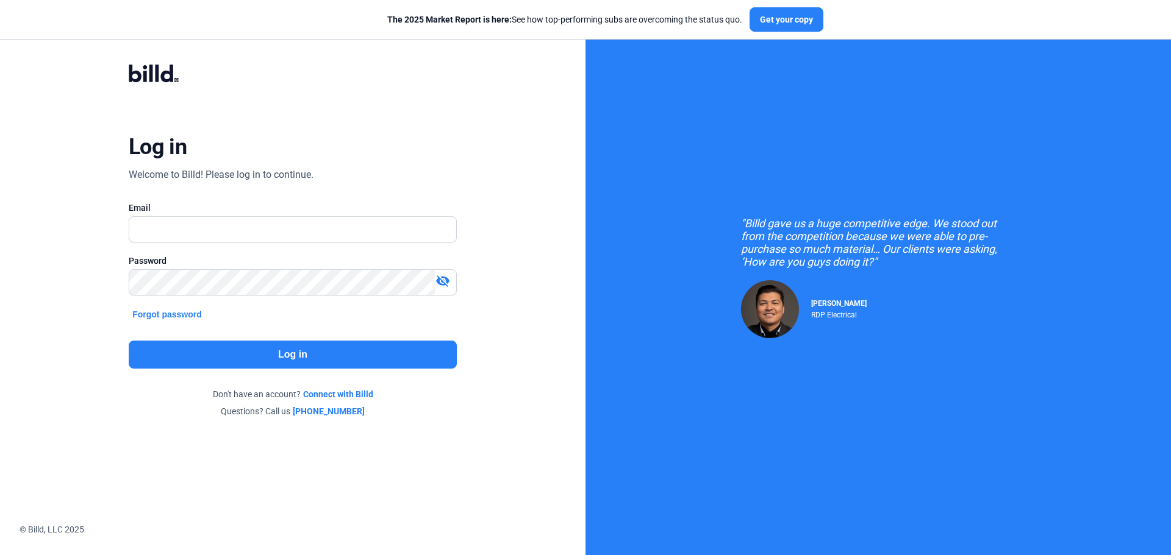  I want to click on a: Connect with Billd, so click(338, 394).